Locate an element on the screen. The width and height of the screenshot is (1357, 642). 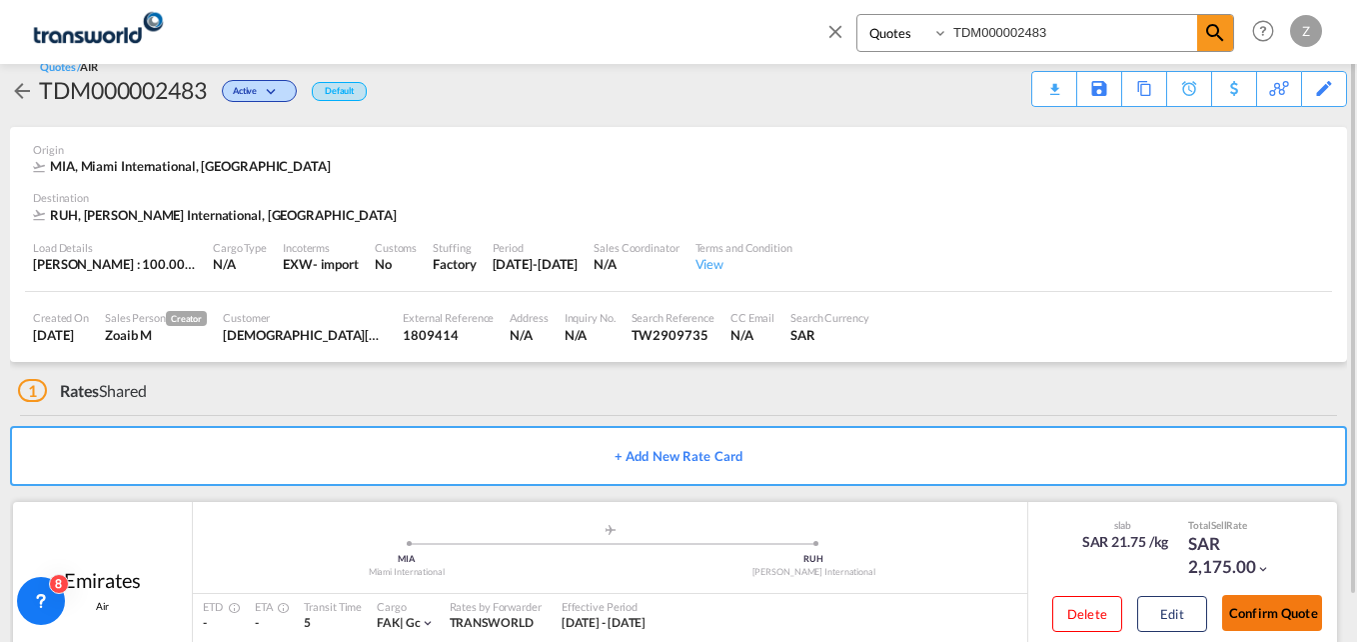
span: AIR is located at coordinates (89, 66).